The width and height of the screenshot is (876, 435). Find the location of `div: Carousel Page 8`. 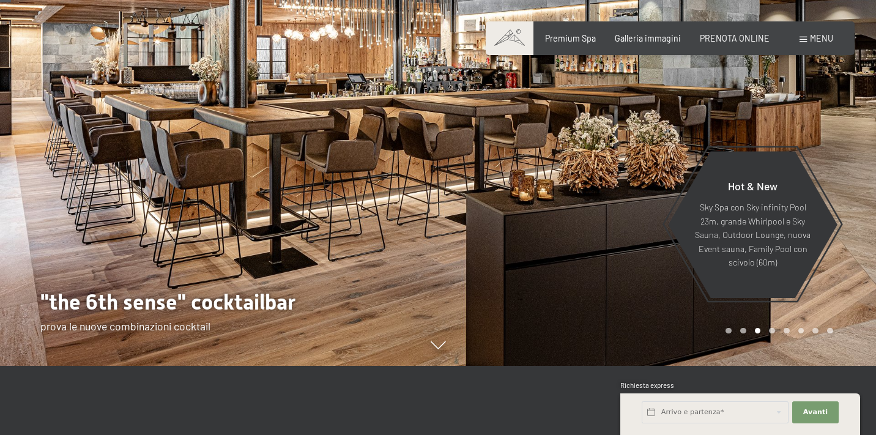

div: Carousel Page 8 is located at coordinates (830, 331).